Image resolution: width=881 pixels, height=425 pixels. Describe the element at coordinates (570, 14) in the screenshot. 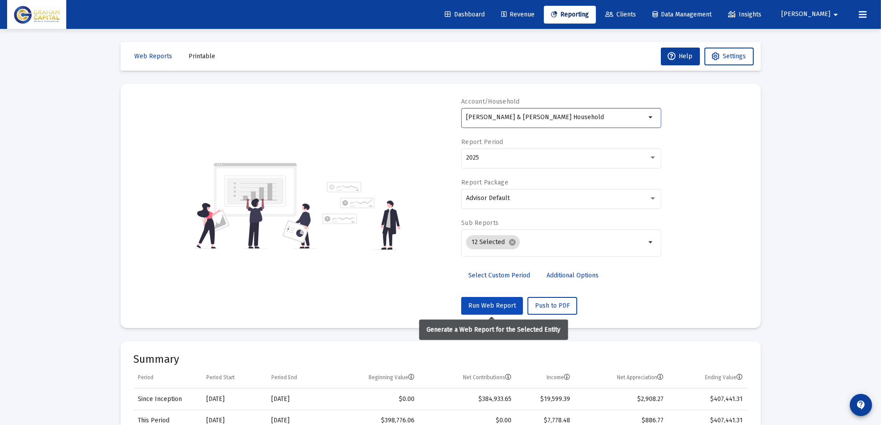

I see `span: Reporting` at that location.